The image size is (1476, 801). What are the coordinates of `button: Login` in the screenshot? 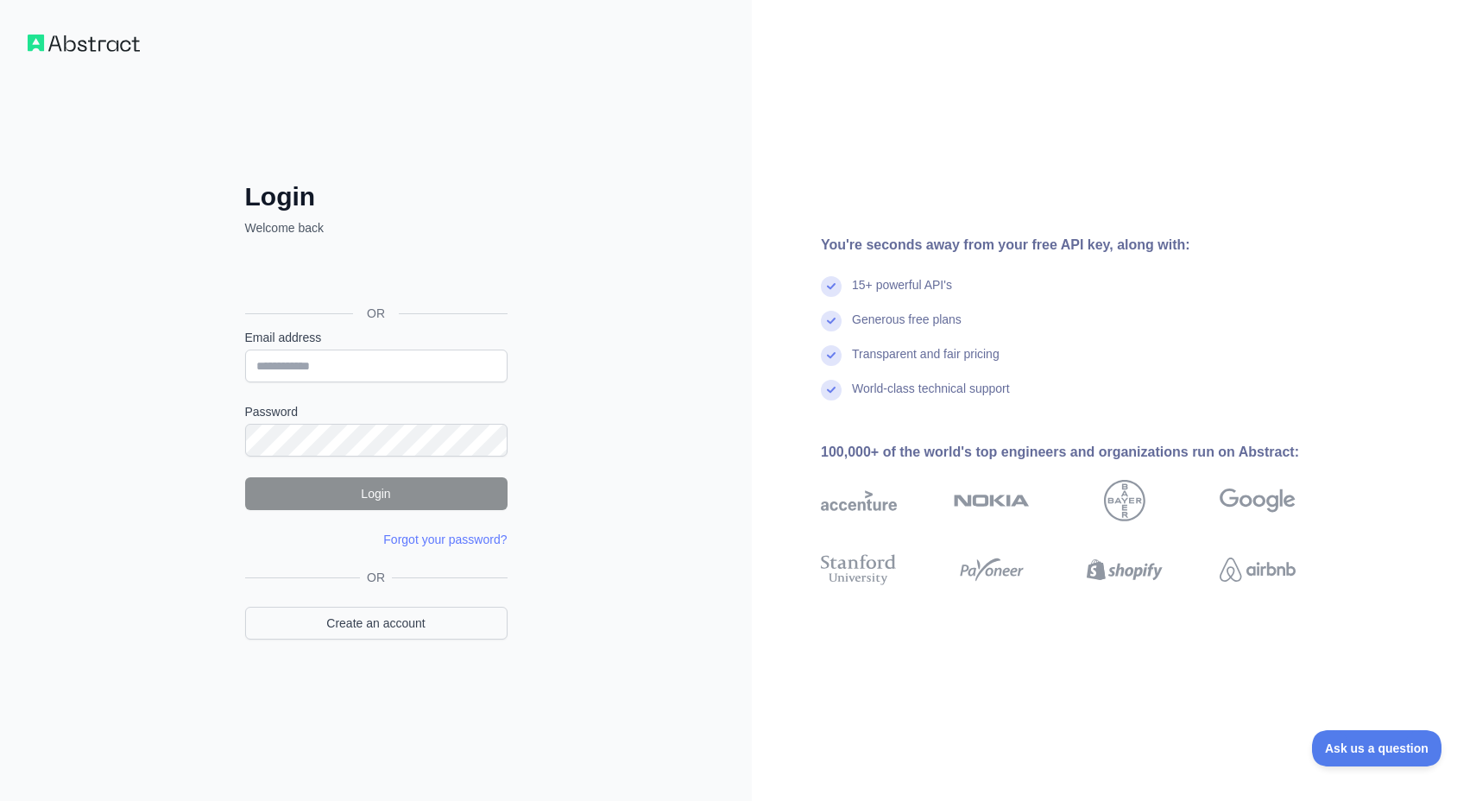 It's located at (376, 494).